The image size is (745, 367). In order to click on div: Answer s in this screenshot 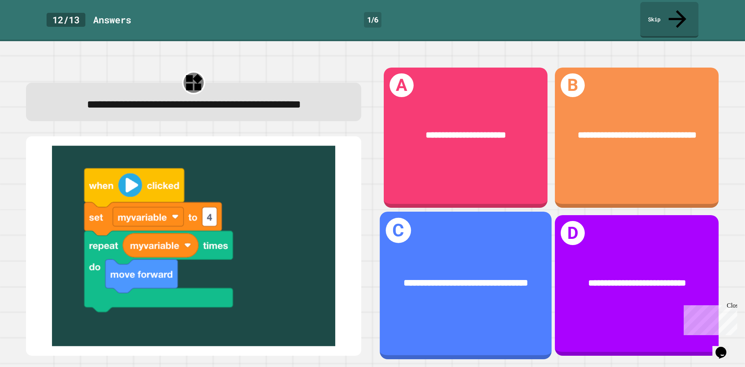, I will do `click(112, 20)`.